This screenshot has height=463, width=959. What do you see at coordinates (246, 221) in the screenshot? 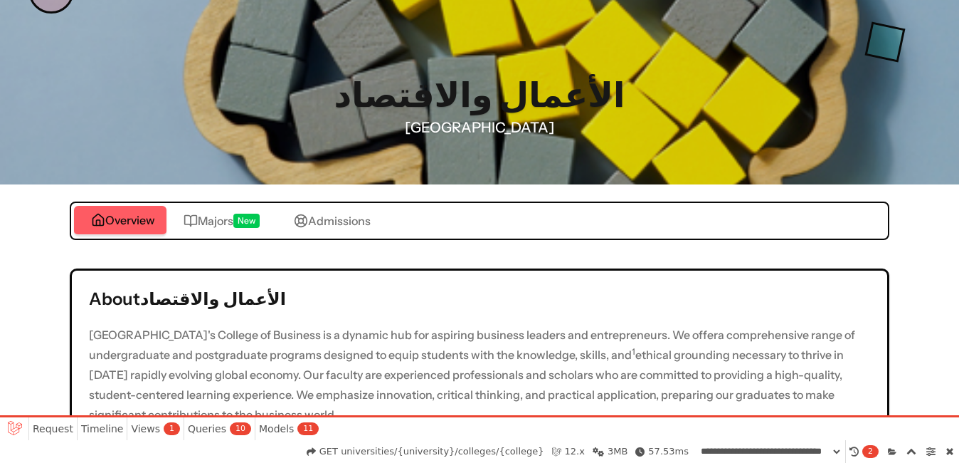
I see `span: New` at bounding box center [246, 221].